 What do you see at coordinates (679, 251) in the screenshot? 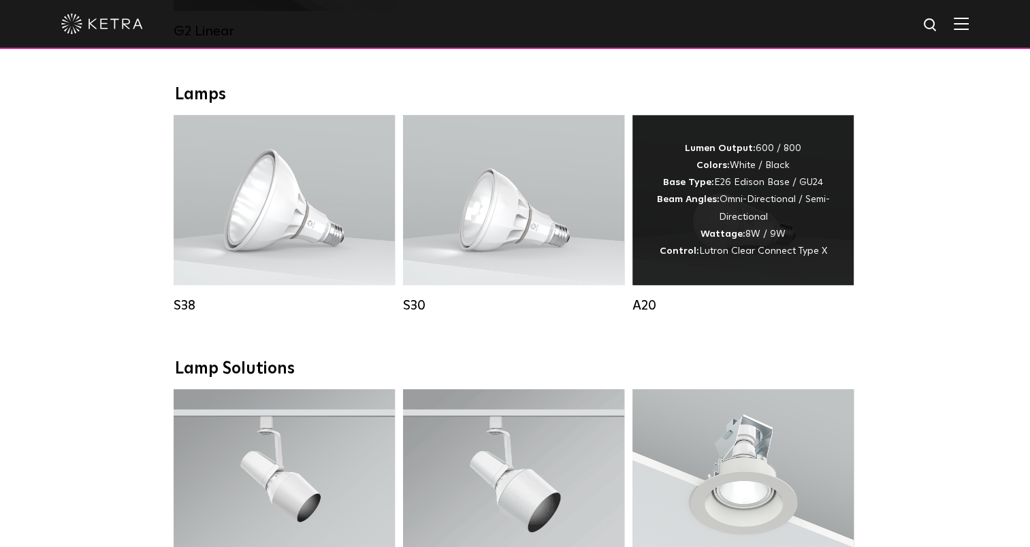
I see `strong: Control:` at bounding box center [679, 251].